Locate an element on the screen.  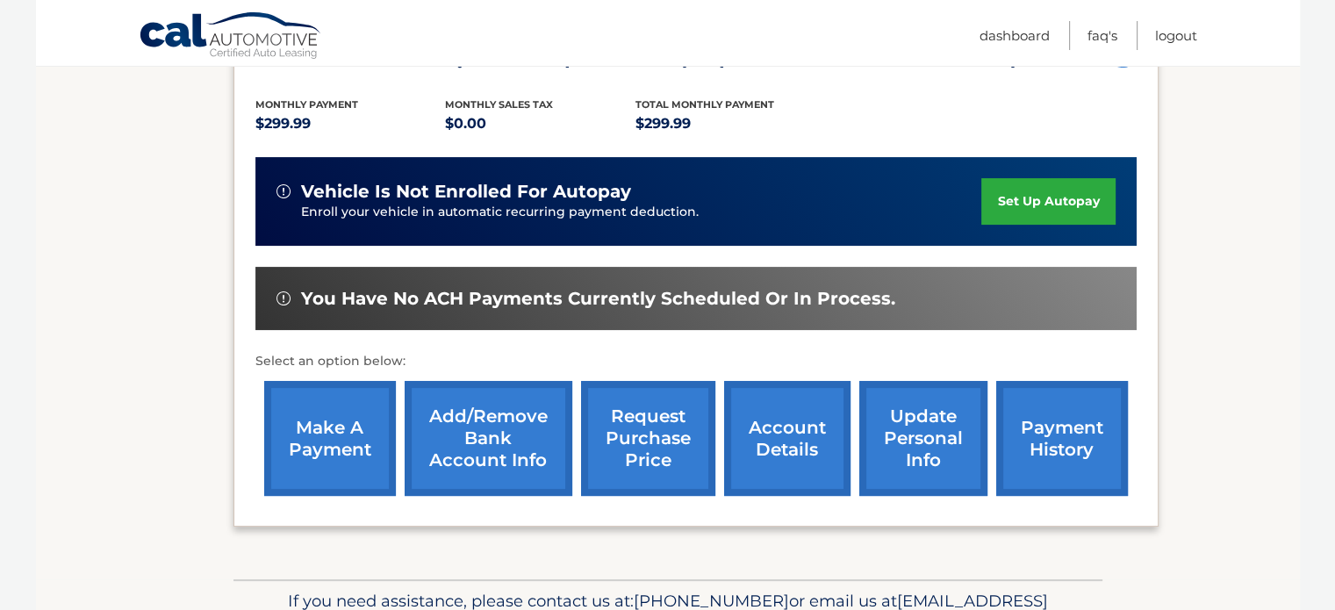
a: Cal Automotive is located at coordinates (231, 37).